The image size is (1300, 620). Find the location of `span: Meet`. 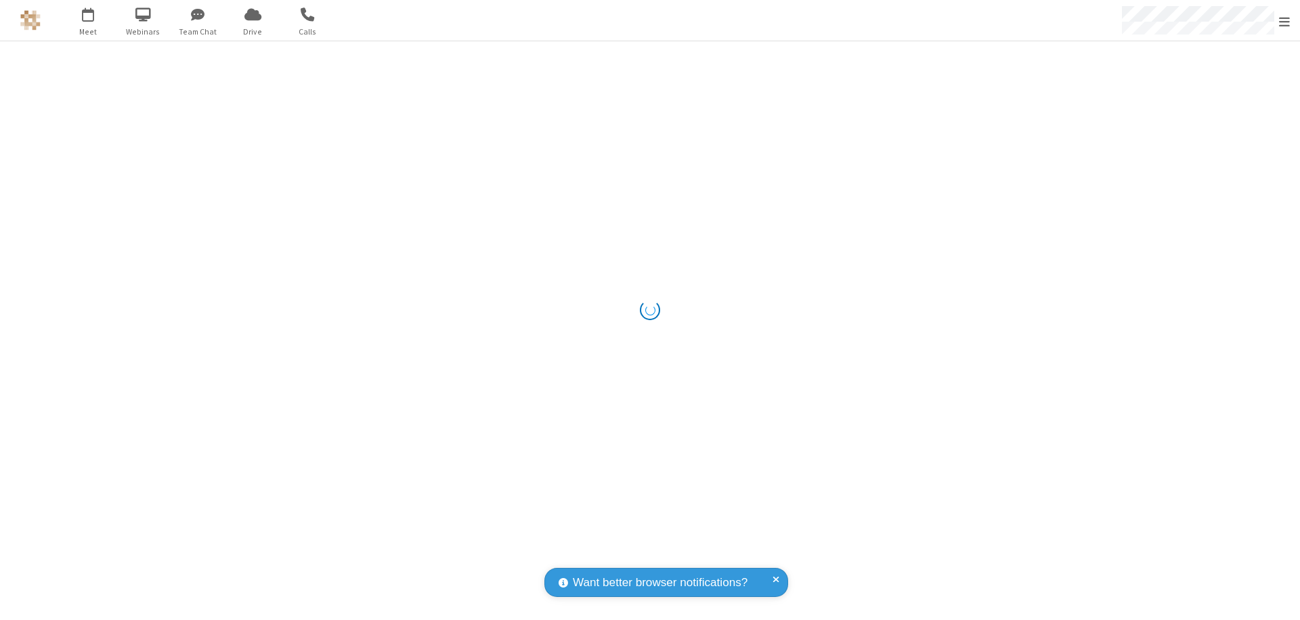

span: Meet is located at coordinates (88, 32).